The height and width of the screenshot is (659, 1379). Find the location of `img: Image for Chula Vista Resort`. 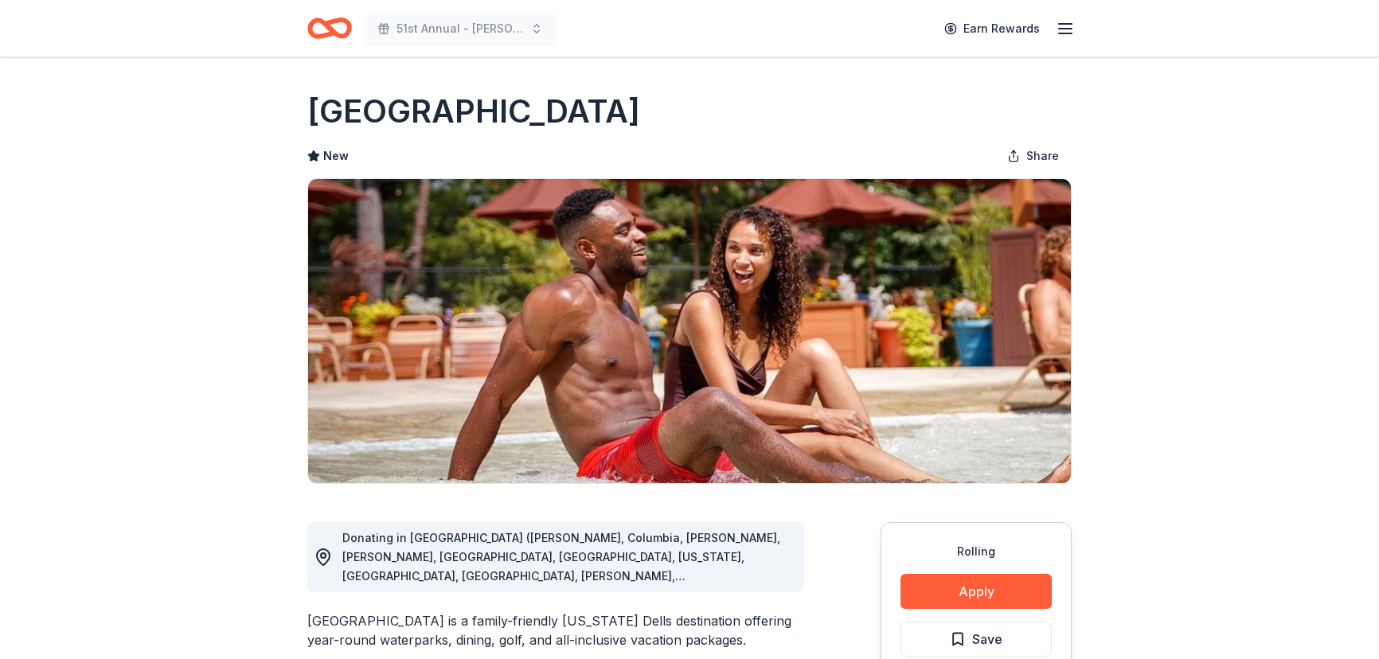

img: Image for Chula Vista Resort is located at coordinates (689, 331).